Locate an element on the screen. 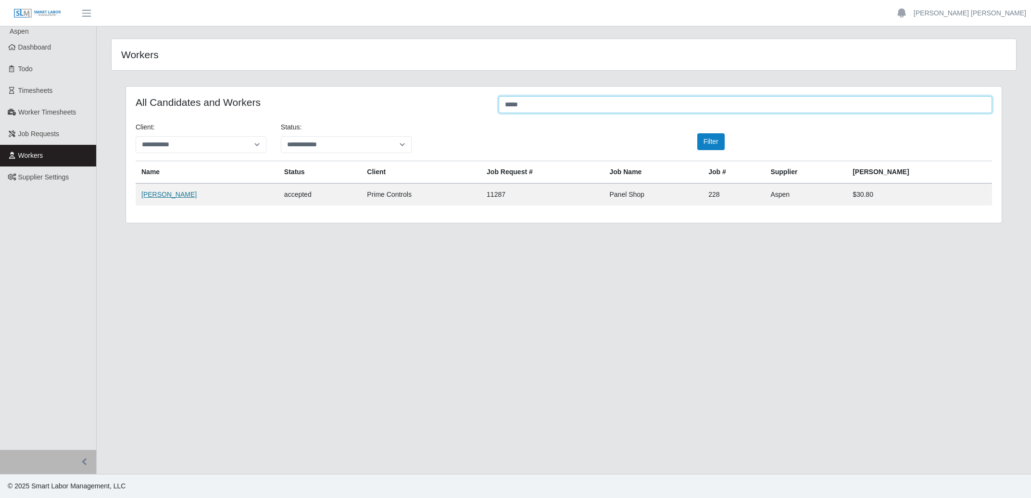  td: $30.80 is located at coordinates (920, 194).